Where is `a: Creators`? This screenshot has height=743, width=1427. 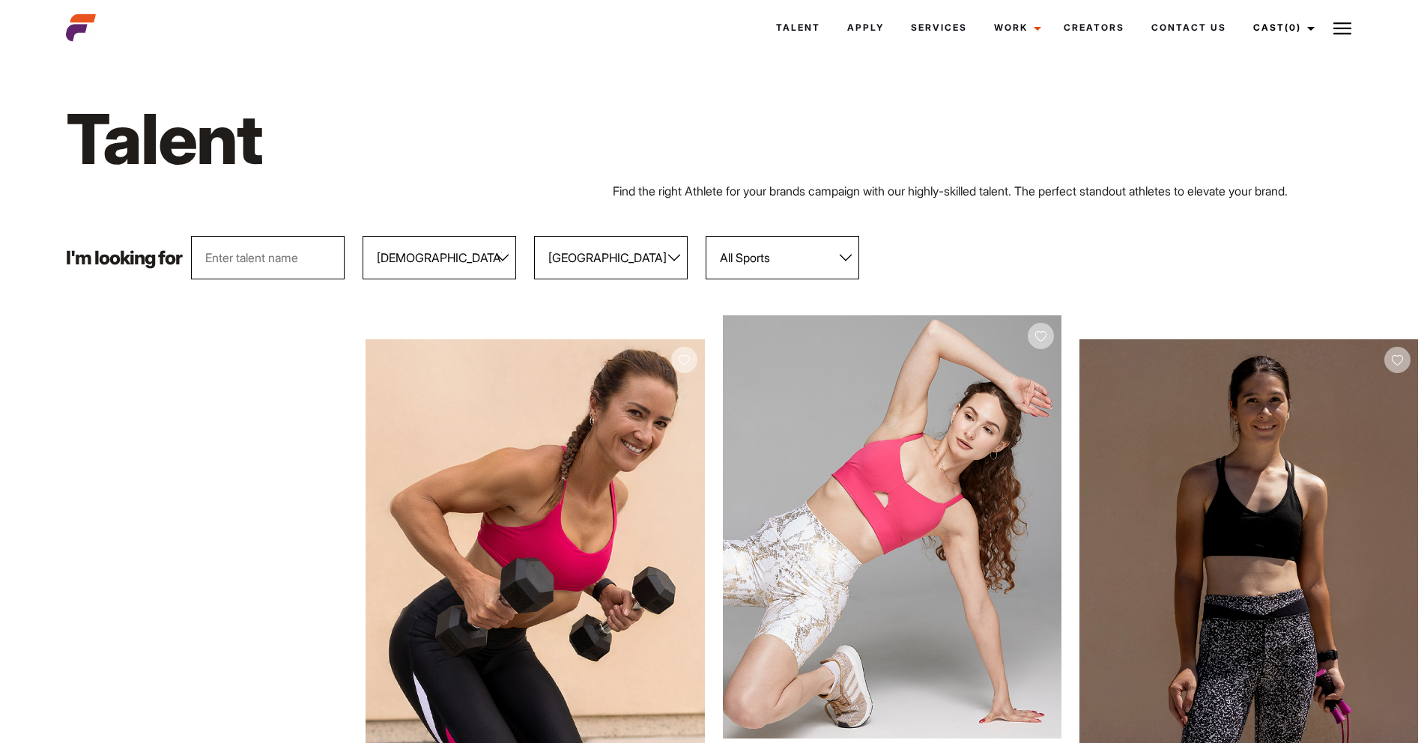
a: Creators is located at coordinates (1094, 28).